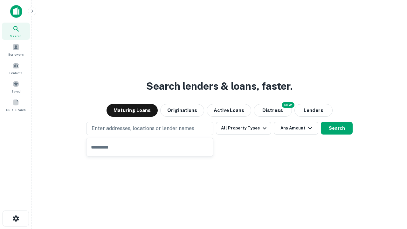  Describe the element at coordinates (16, 54) in the screenshot. I see `span: Borrowers` at that location.